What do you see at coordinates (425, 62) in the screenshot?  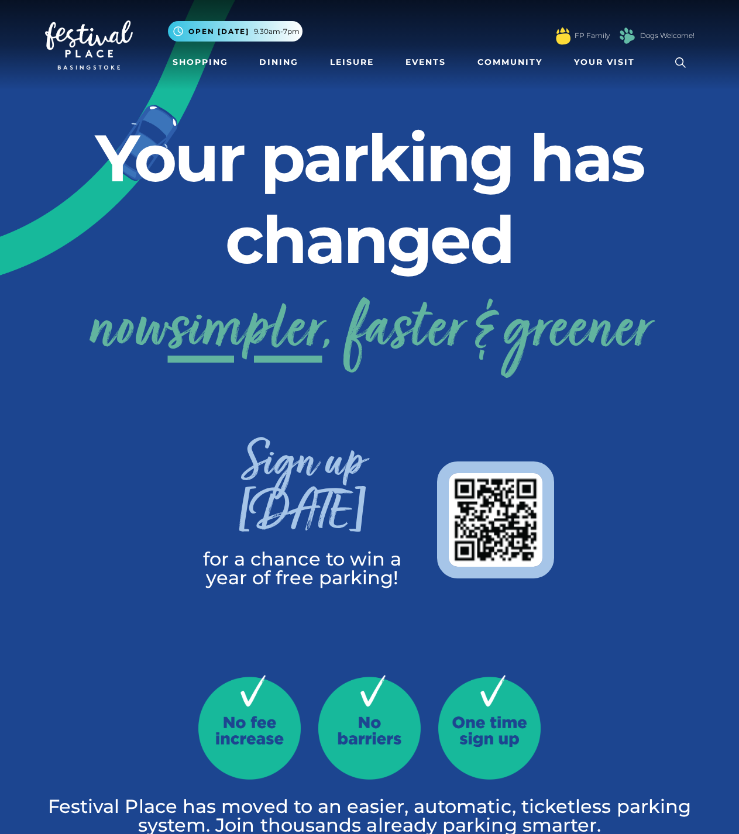 I see `a: Events` at bounding box center [425, 62].